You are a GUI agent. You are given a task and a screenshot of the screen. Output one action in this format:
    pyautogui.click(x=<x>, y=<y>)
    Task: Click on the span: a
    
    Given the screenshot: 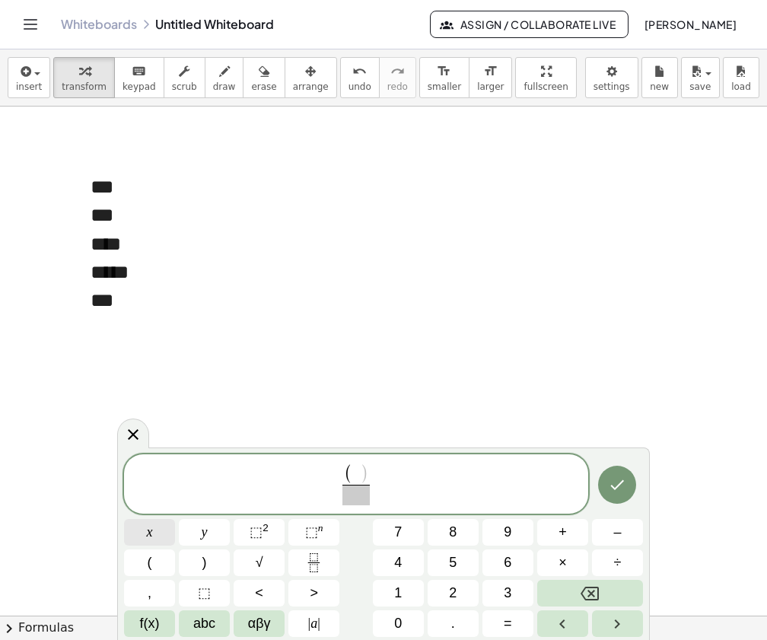 What is the action you would take?
    pyautogui.click(x=314, y=623)
    